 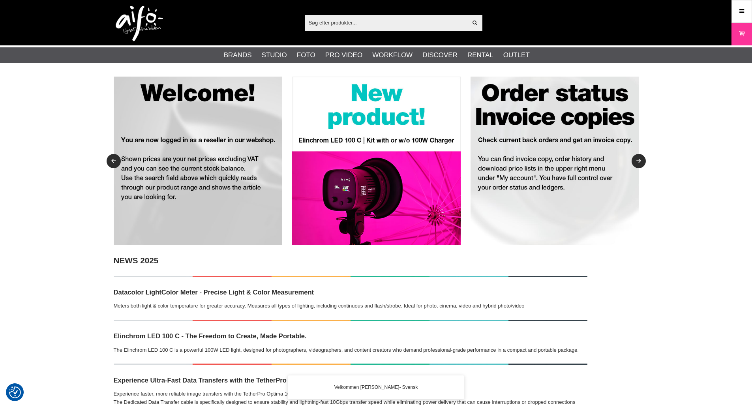 What do you see at coordinates (139, 24) in the screenshot?
I see `img: logo.png` at bounding box center [139, 24].